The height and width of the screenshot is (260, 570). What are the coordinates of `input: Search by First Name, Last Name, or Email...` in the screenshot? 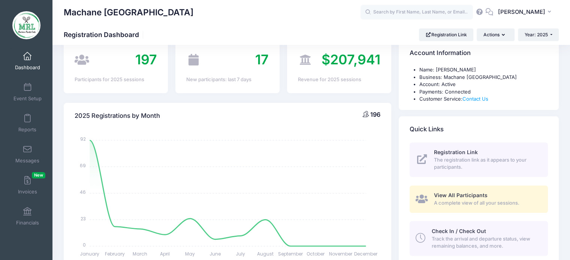 It's located at (417, 12).